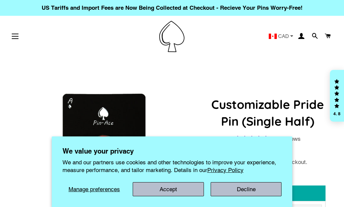  I want to click on div: 4.8, so click(337, 114).